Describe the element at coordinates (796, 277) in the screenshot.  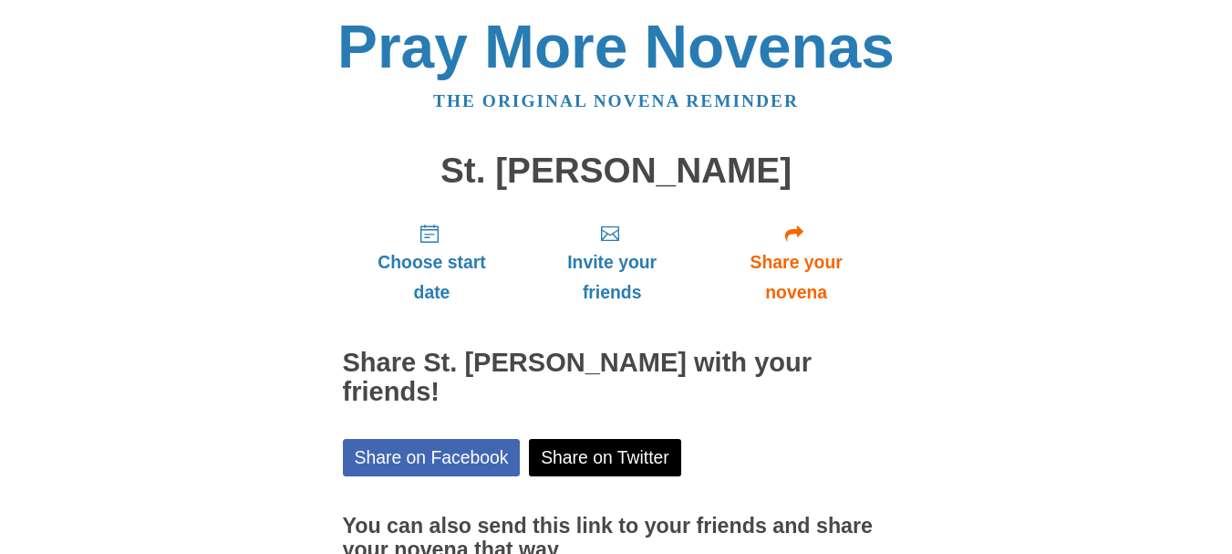
I see `span: Share your novena` at that location.